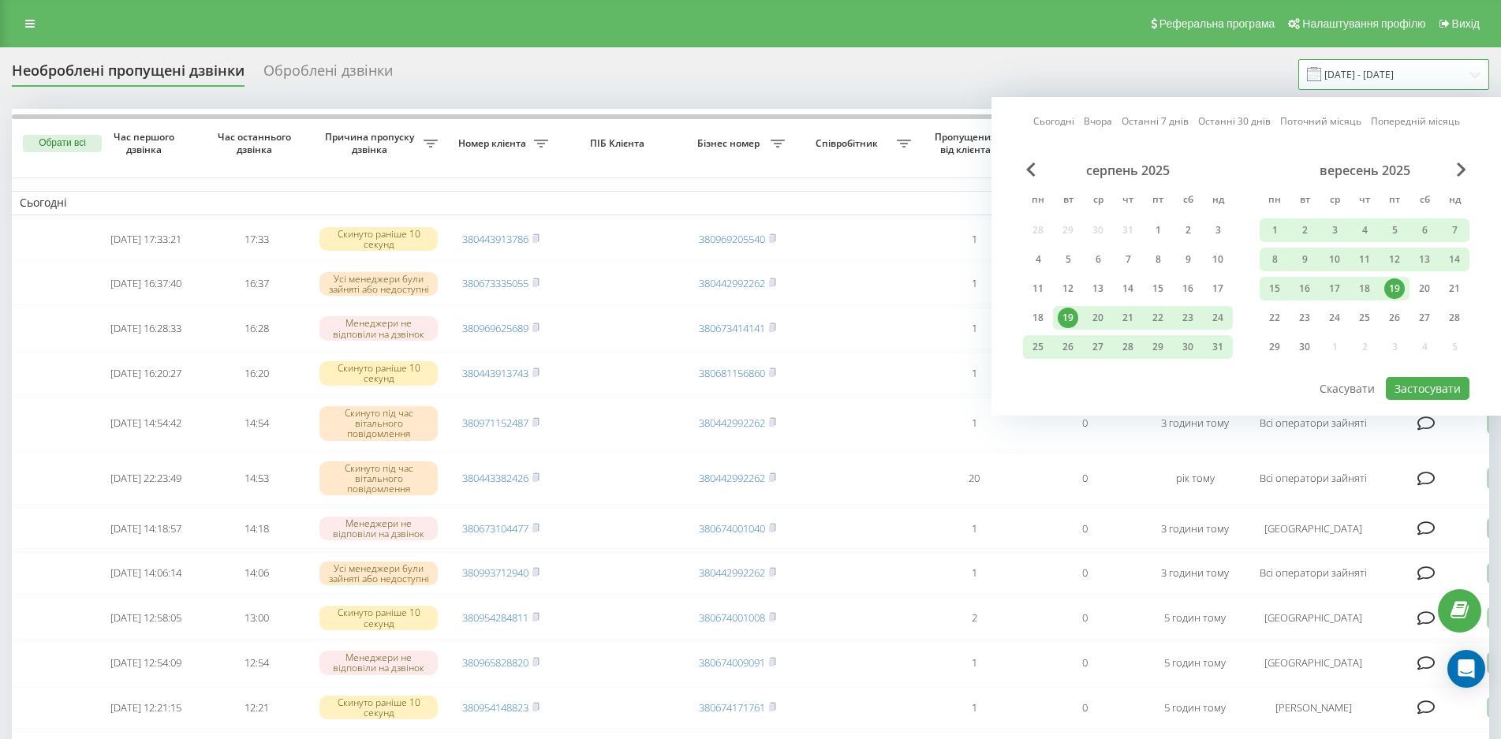 The image size is (1501, 739). Describe the element at coordinates (1275, 230) in the screenshot. I see `div: 1` at that location.